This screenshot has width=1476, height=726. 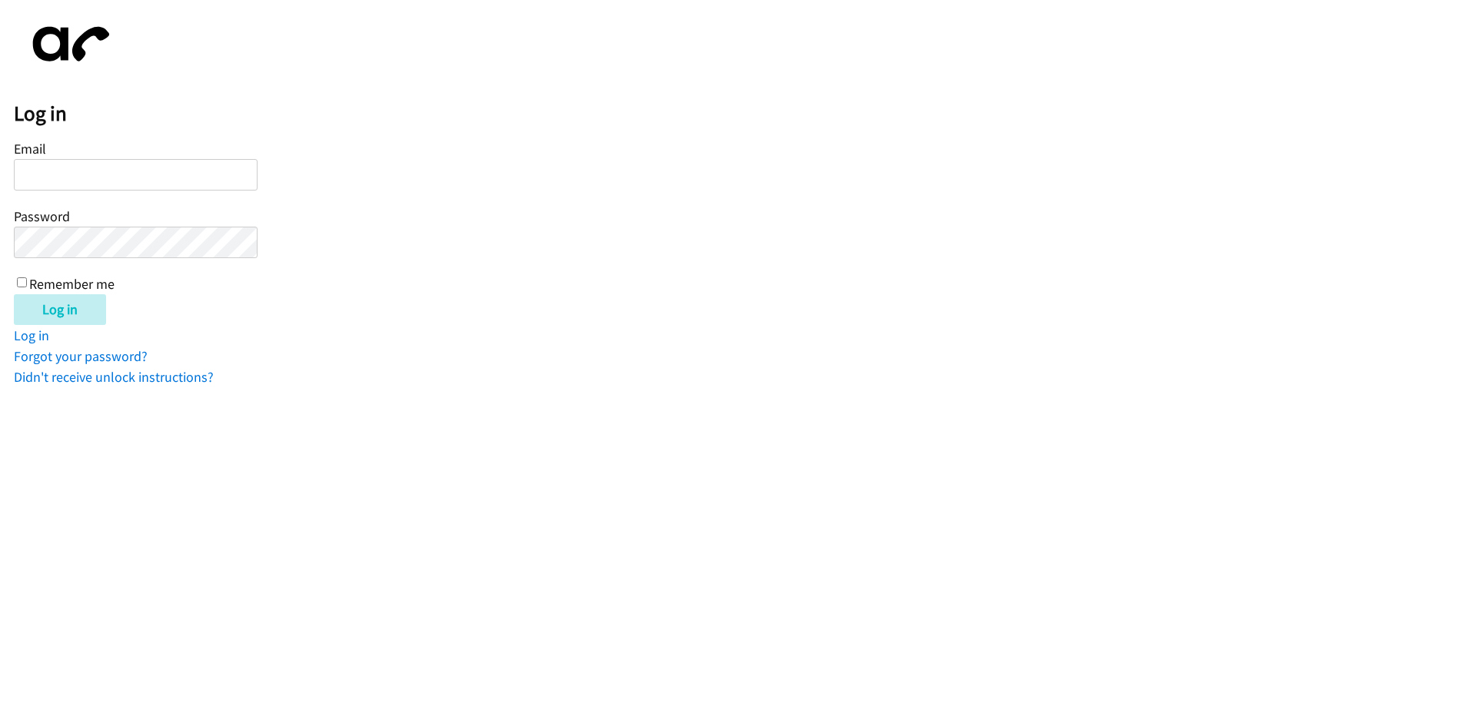 What do you see at coordinates (81, 356) in the screenshot?
I see `a: Forgot your password?` at bounding box center [81, 356].